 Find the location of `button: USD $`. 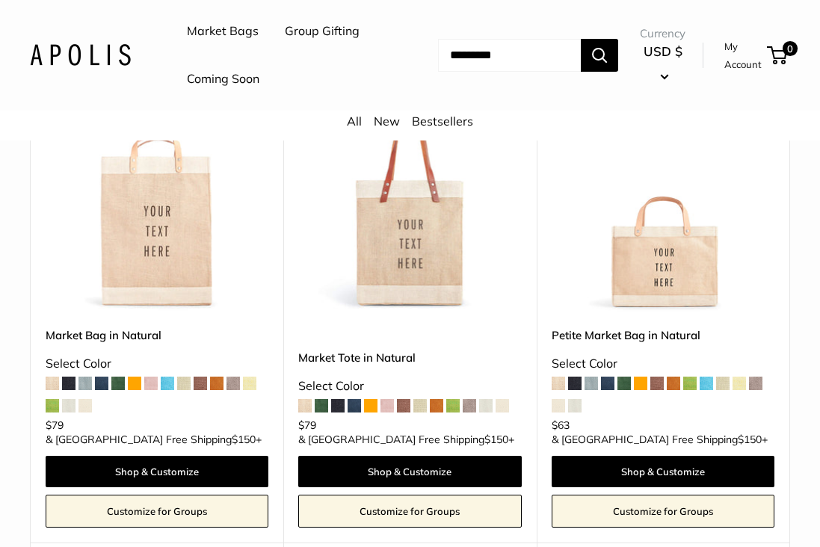

button: USD $ is located at coordinates (662, 64).